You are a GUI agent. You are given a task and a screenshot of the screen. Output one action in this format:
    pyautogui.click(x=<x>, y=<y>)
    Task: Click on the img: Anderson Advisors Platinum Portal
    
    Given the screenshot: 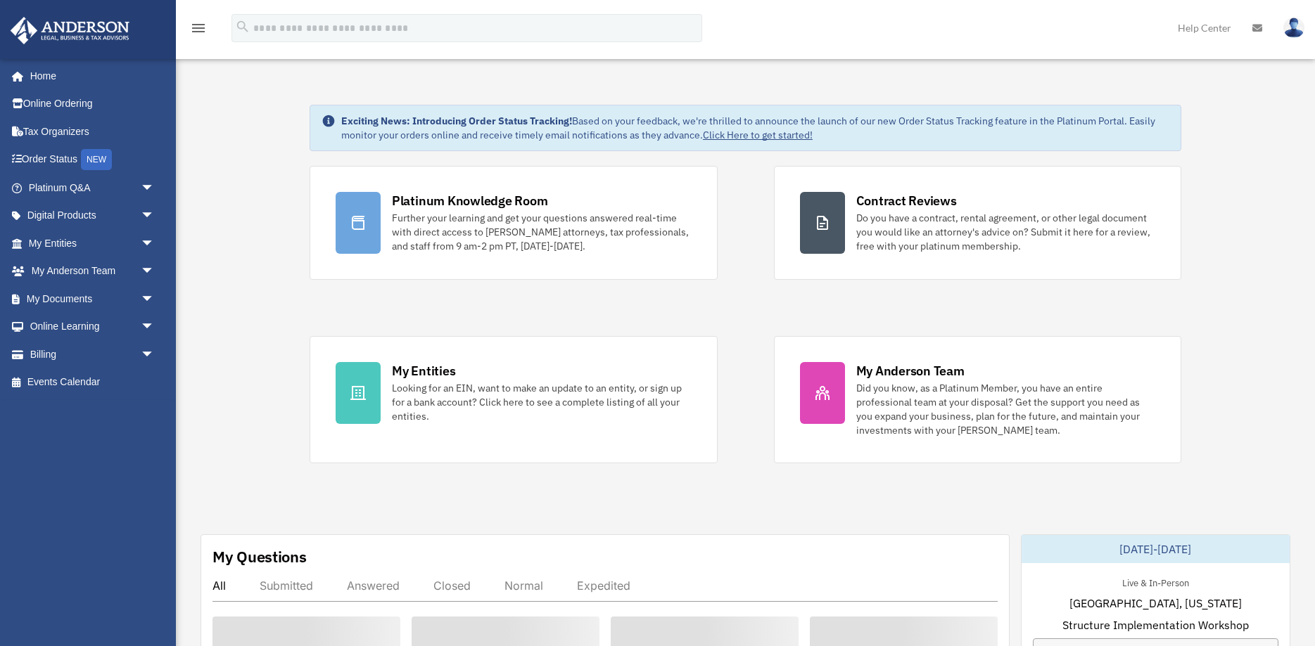 What is the action you would take?
    pyautogui.click(x=70, y=30)
    